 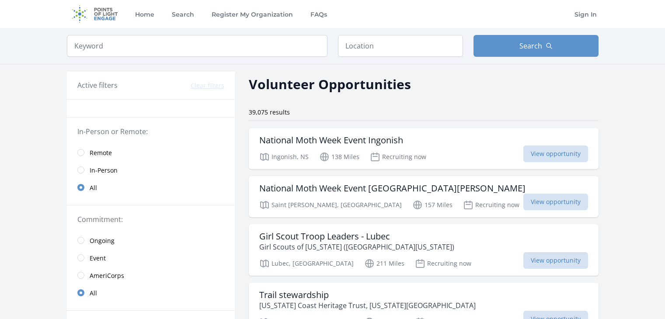 What do you see at coordinates (151, 240) in the screenshot?
I see `a: Ongoing` at bounding box center [151, 240].